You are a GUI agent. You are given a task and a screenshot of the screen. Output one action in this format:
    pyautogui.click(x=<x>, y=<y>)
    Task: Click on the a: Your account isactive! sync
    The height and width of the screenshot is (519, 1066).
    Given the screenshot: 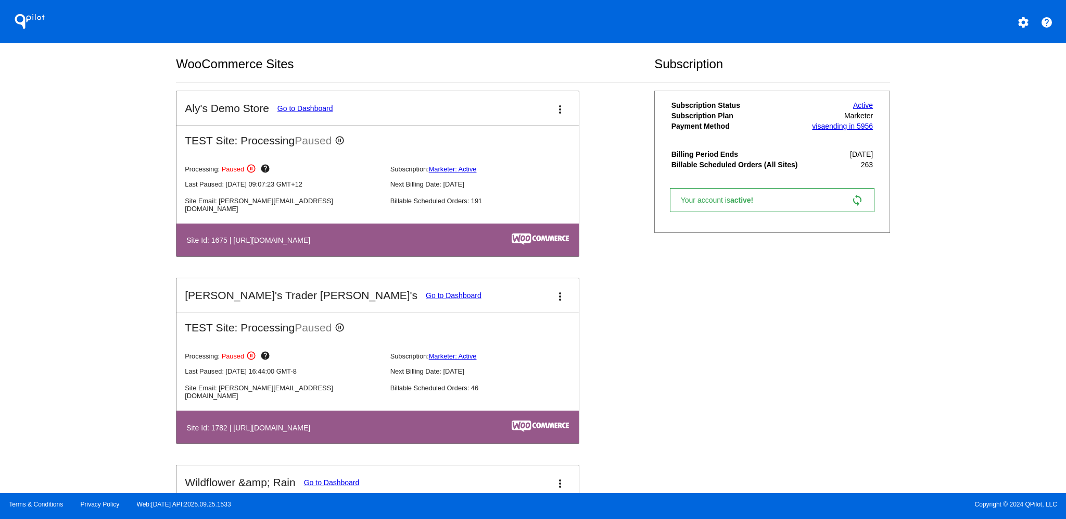 What is the action you would take?
    pyautogui.click(x=772, y=200)
    